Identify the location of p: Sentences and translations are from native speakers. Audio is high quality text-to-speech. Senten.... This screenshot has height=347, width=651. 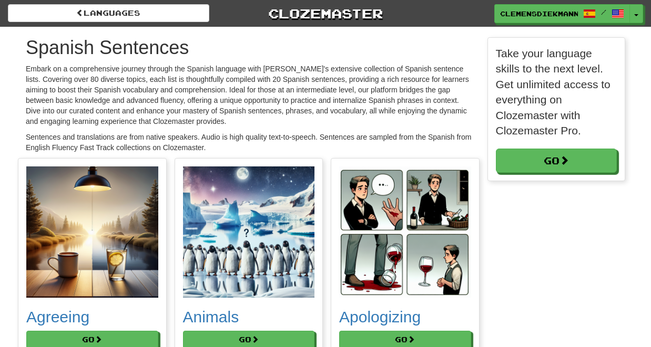
(249, 142).